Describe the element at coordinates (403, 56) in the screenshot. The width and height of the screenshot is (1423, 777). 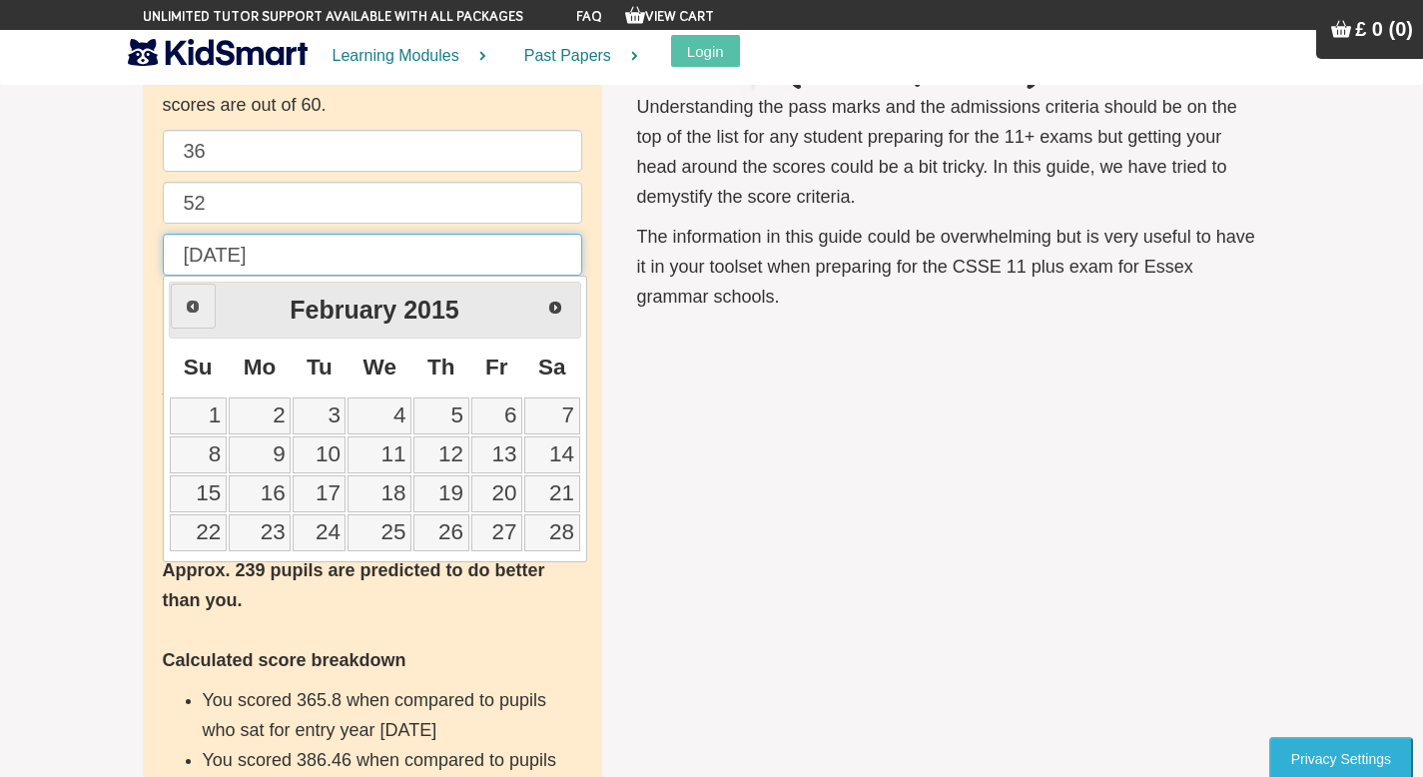
I see `a: Learning Modules` at that location.